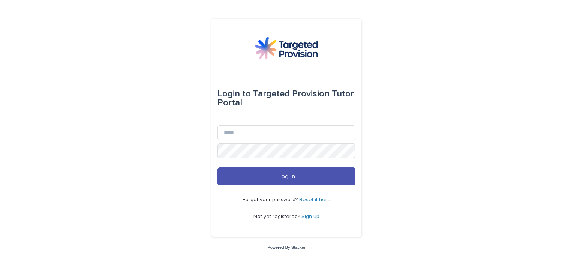  Describe the element at coordinates (286, 176) in the screenshot. I see `span: Log in` at that location.